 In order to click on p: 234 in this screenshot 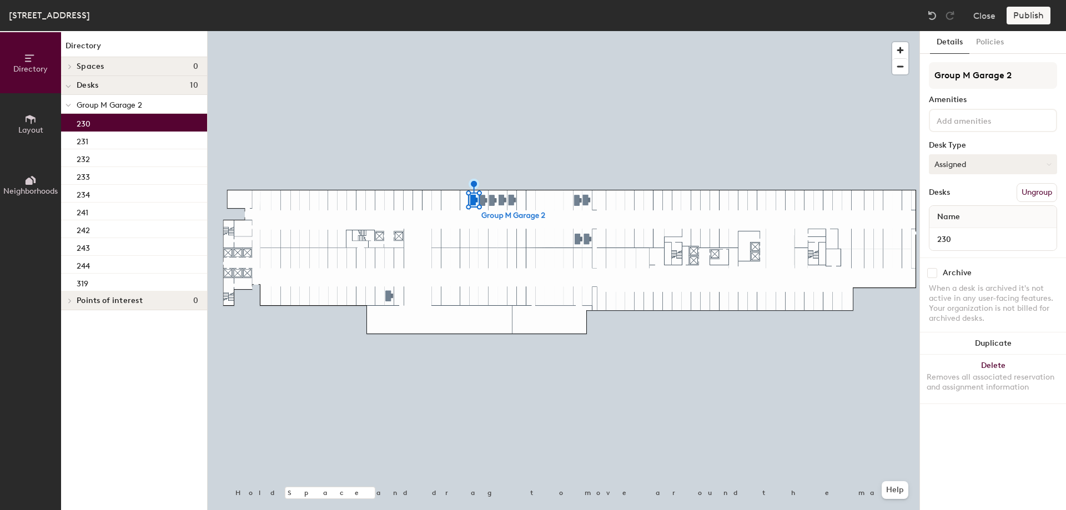, I will do `click(83, 193)`.